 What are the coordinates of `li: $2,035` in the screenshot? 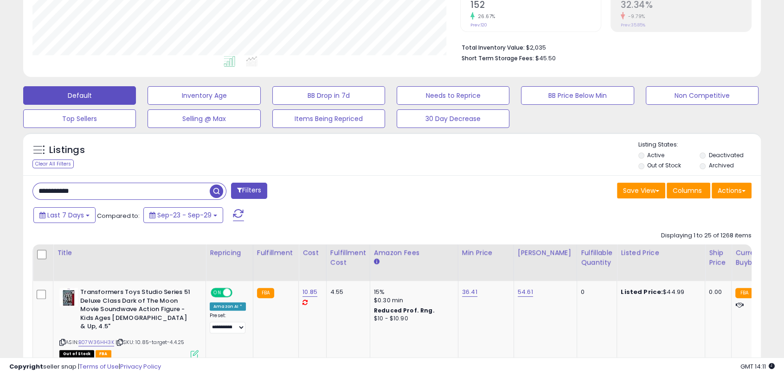 It's located at (603, 47).